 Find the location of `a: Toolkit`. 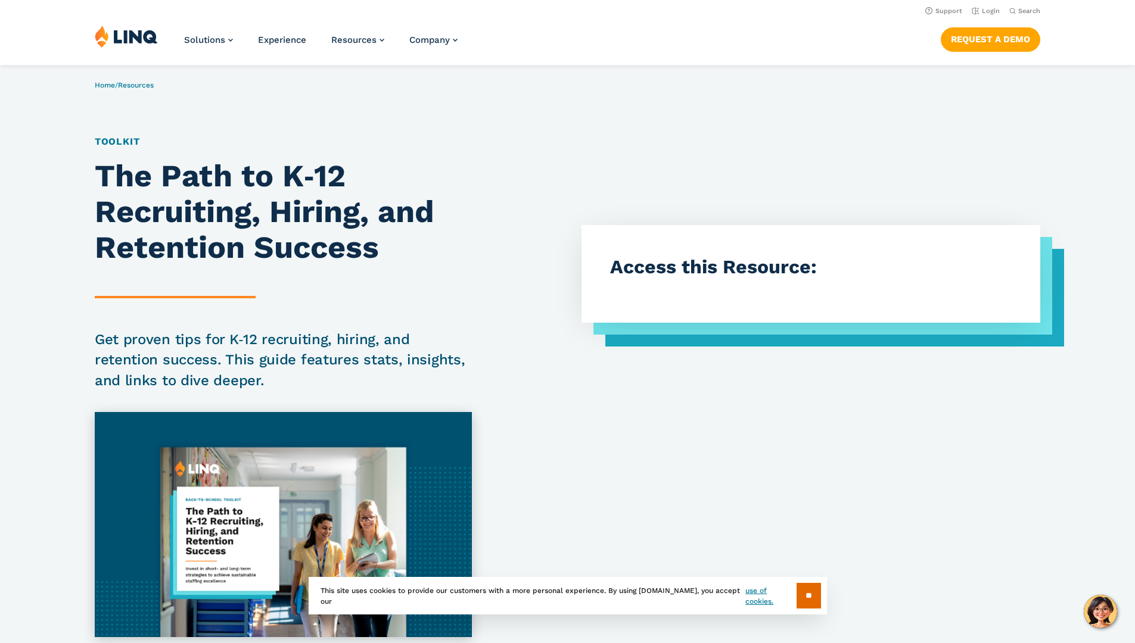

a: Toolkit is located at coordinates (117, 141).